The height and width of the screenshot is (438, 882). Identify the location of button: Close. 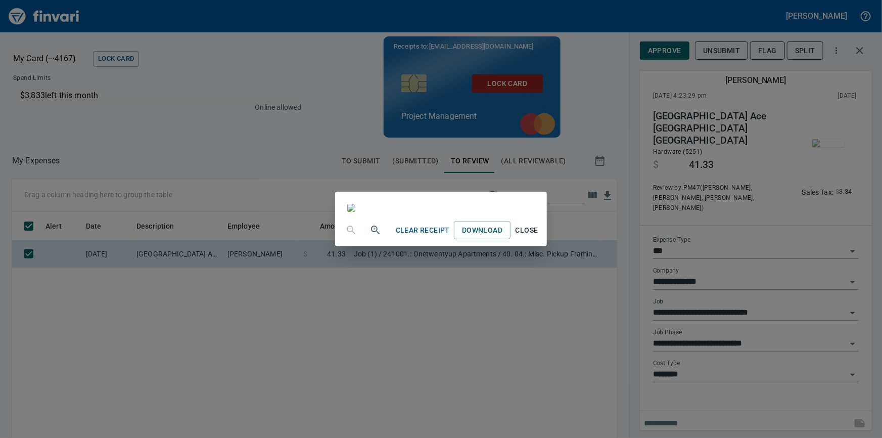
(527, 230).